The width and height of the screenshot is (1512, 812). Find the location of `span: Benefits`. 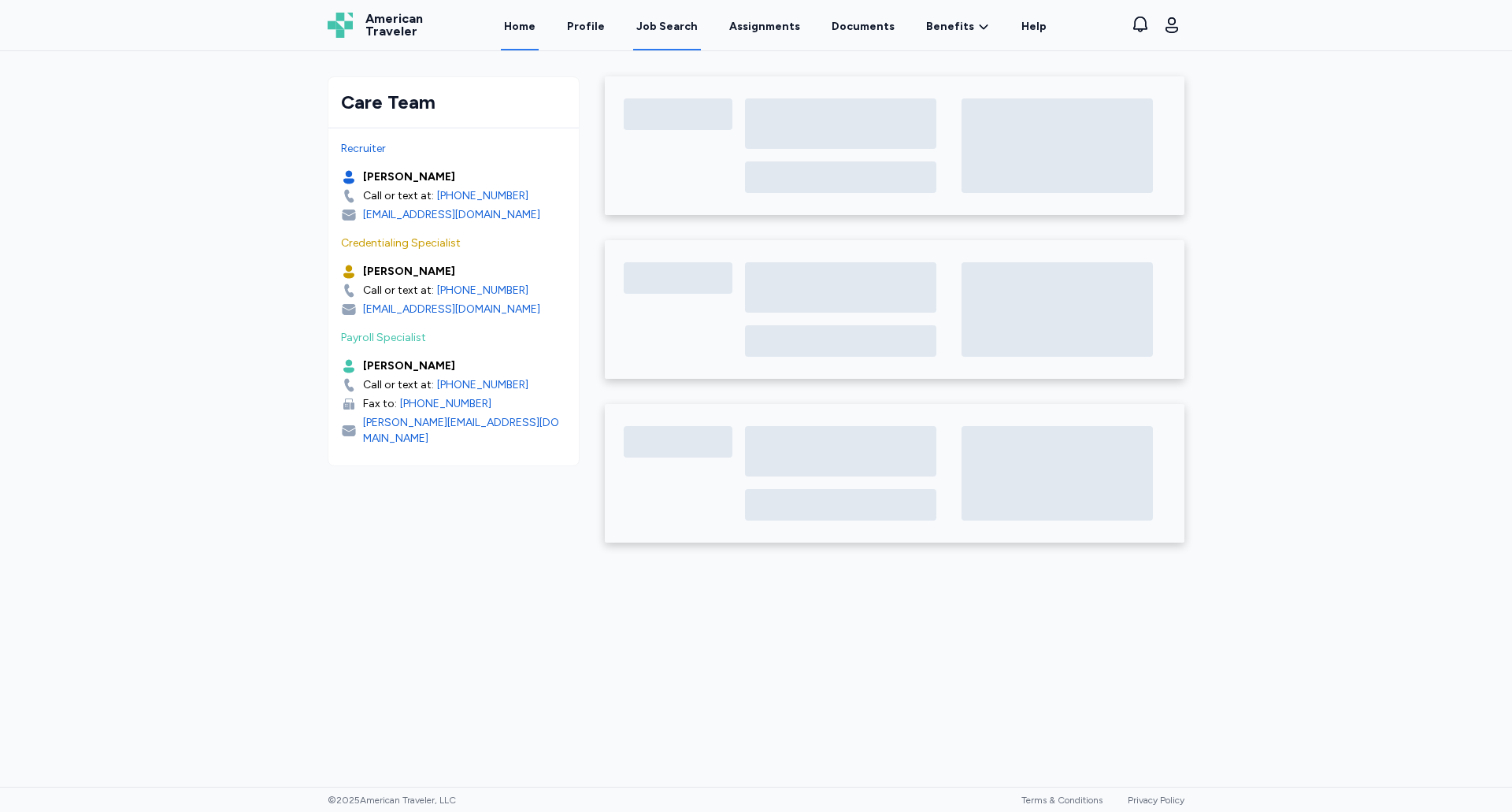

span: Benefits is located at coordinates (950, 27).